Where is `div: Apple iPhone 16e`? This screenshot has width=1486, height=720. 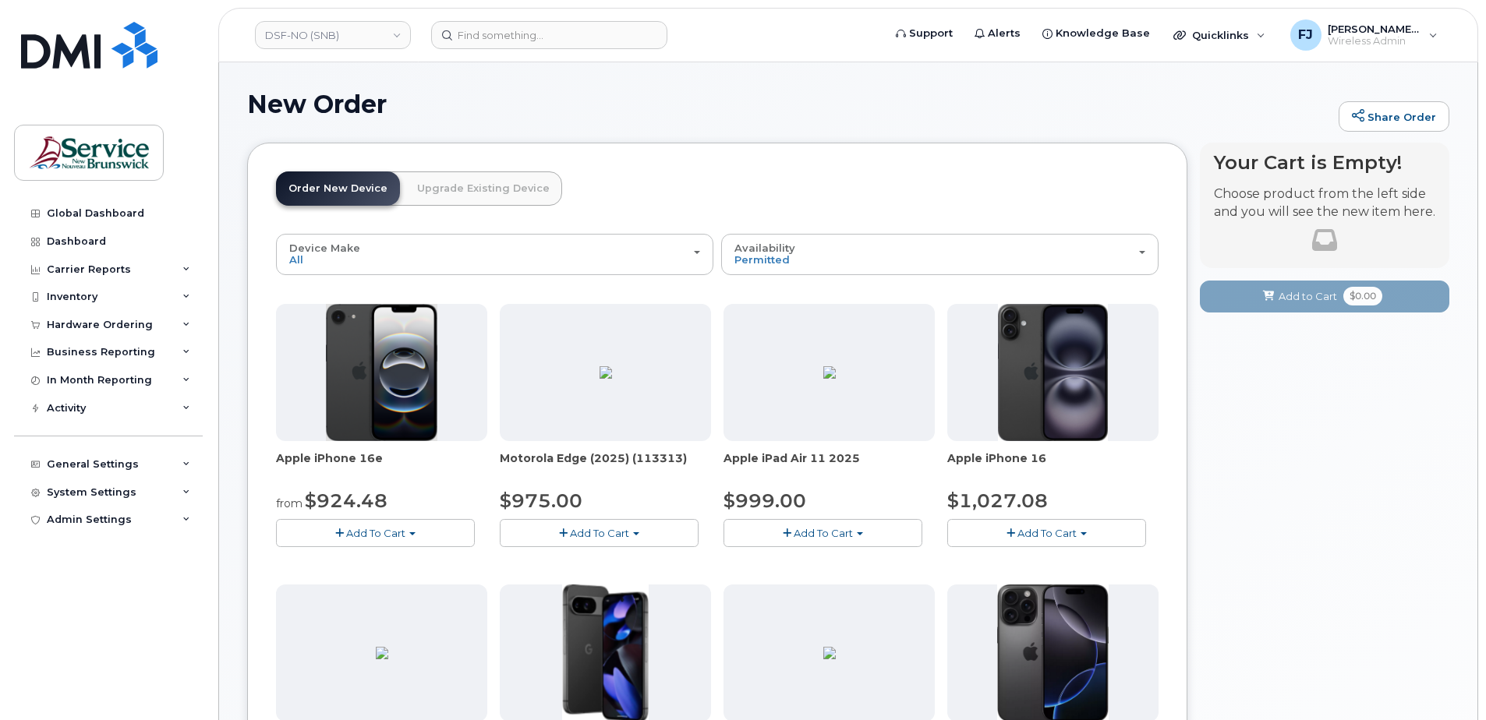 div: Apple iPhone 16e is located at coordinates (381, 466).